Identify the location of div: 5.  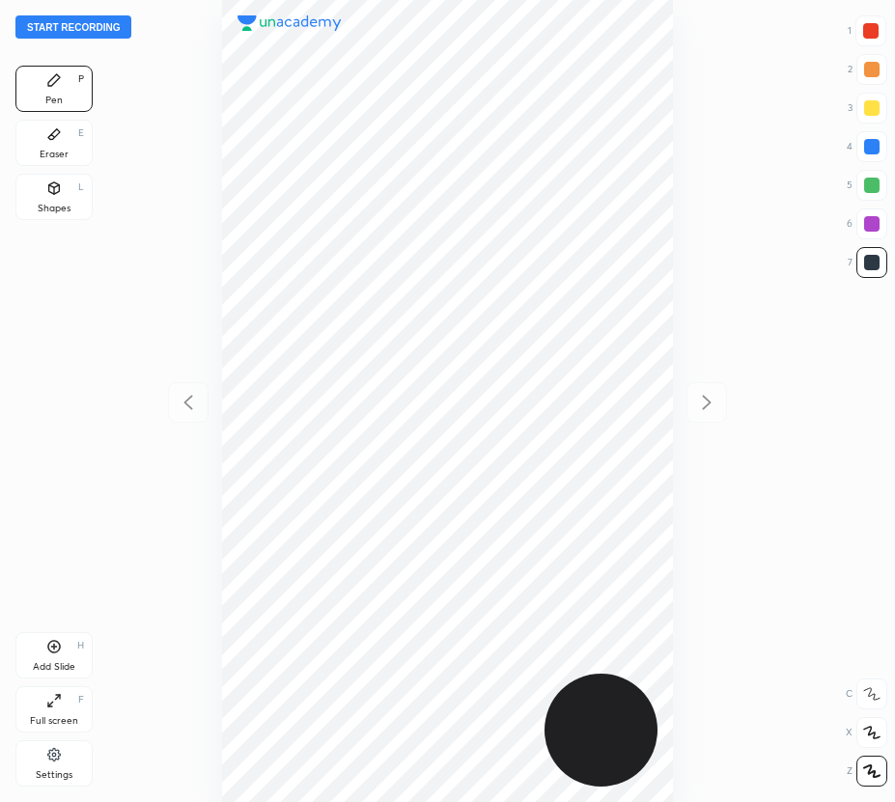
(867, 185).